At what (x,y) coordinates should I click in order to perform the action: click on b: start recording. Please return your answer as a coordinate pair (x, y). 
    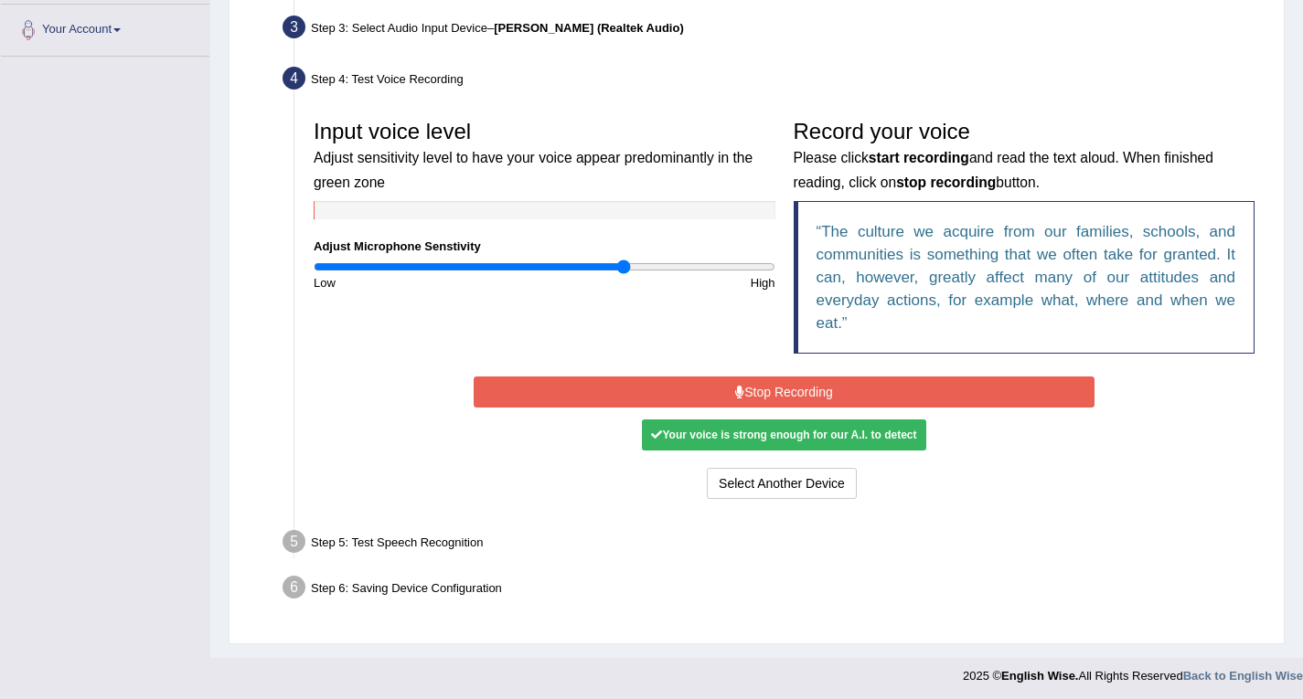
    Looking at the image, I should click on (919, 157).